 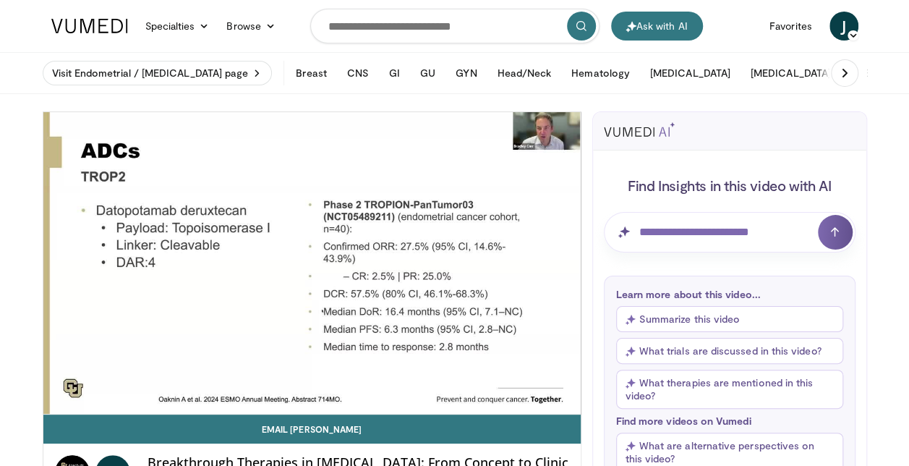 I want to click on a: Browse, so click(x=251, y=26).